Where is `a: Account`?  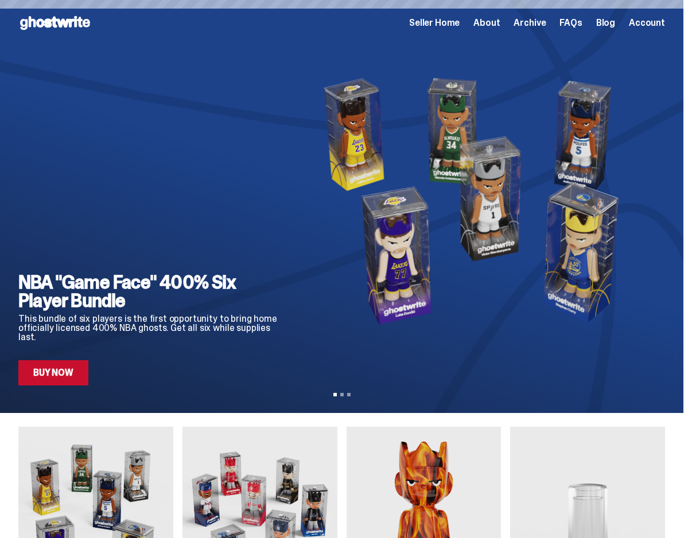 a: Account is located at coordinates (646, 23).